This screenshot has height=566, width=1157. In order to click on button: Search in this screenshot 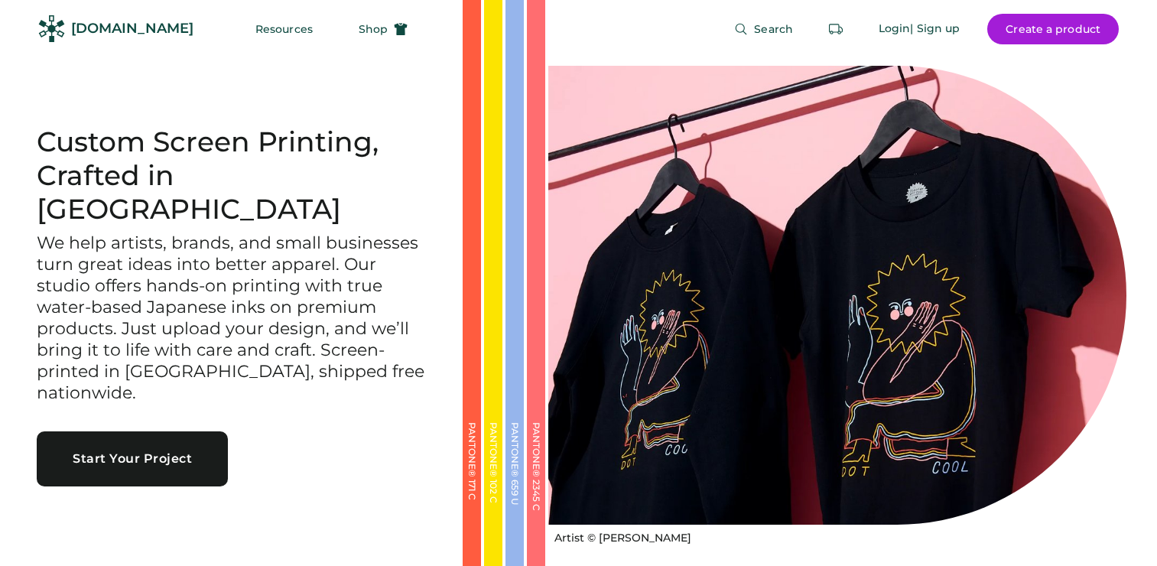, I will do `click(763, 29)`.